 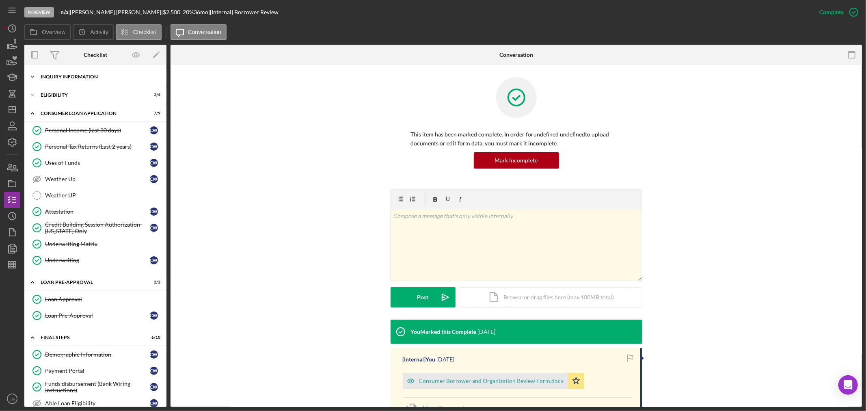 I want to click on label: Overview, so click(x=54, y=32).